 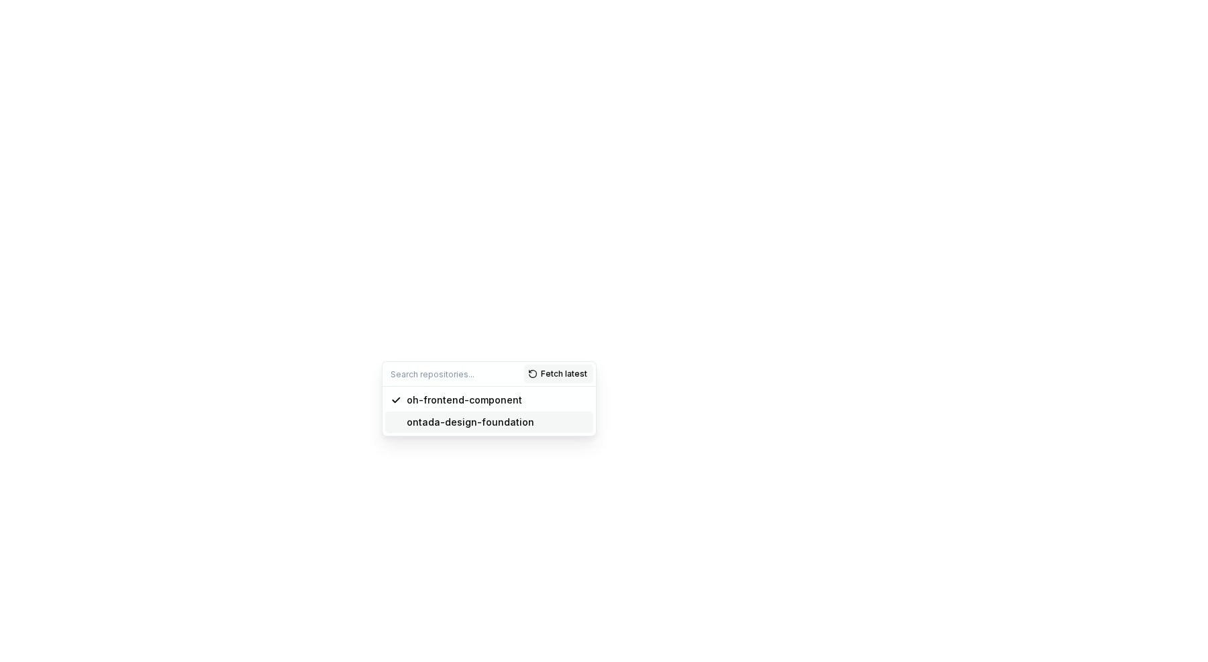 I want to click on button: Fetch latest, so click(x=559, y=374).